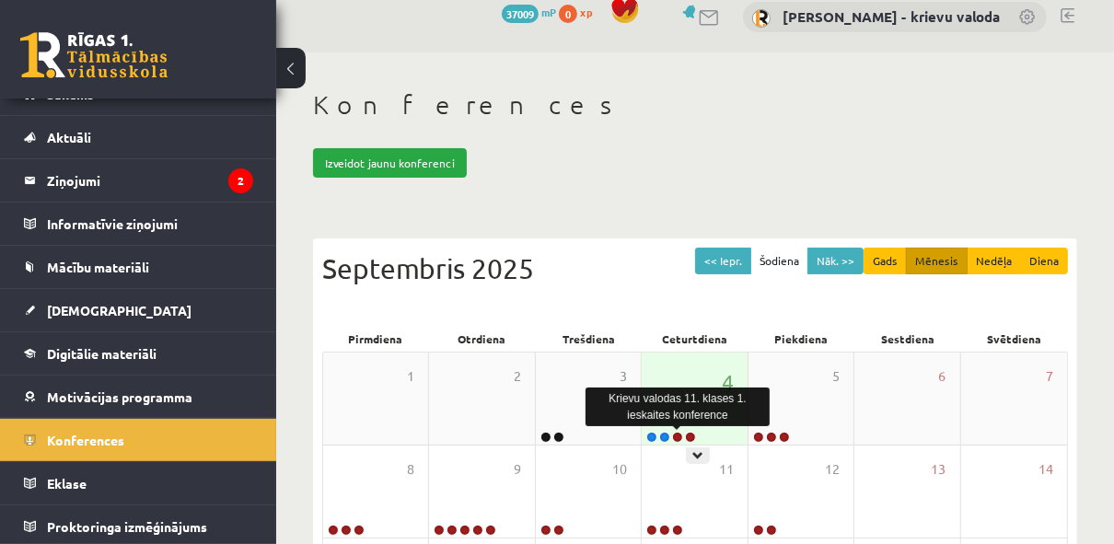 The width and height of the screenshot is (1114, 544). Describe the element at coordinates (695, 268) in the screenshot. I see `div: Septembris 2025` at that location.